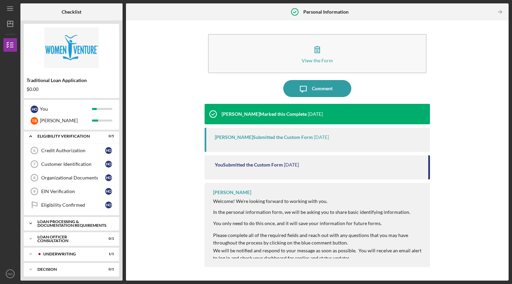 This screenshot has height=284, width=512. What do you see at coordinates (318, 223) in the screenshot?
I see `div: You only need to do this once, and it will save your information for future forms.` at bounding box center [318, 223].